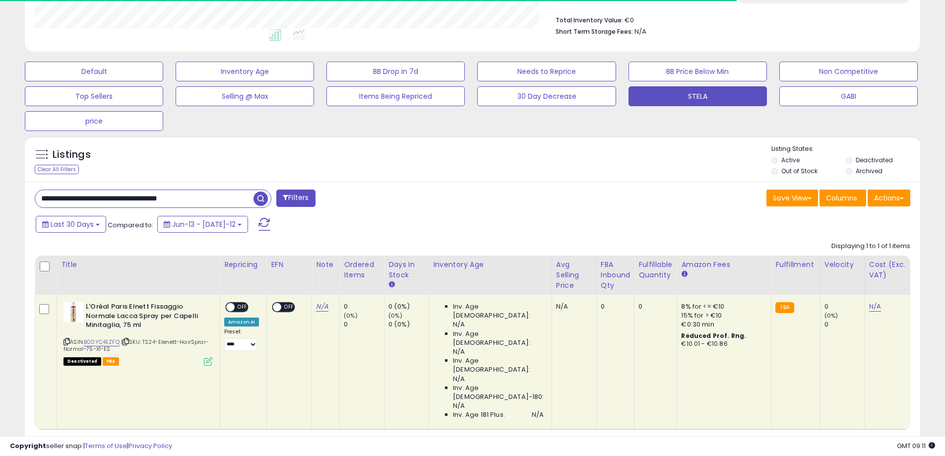 The height and width of the screenshot is (456, 945). I want to click on span: Last 30 Days, so click(72, 224).